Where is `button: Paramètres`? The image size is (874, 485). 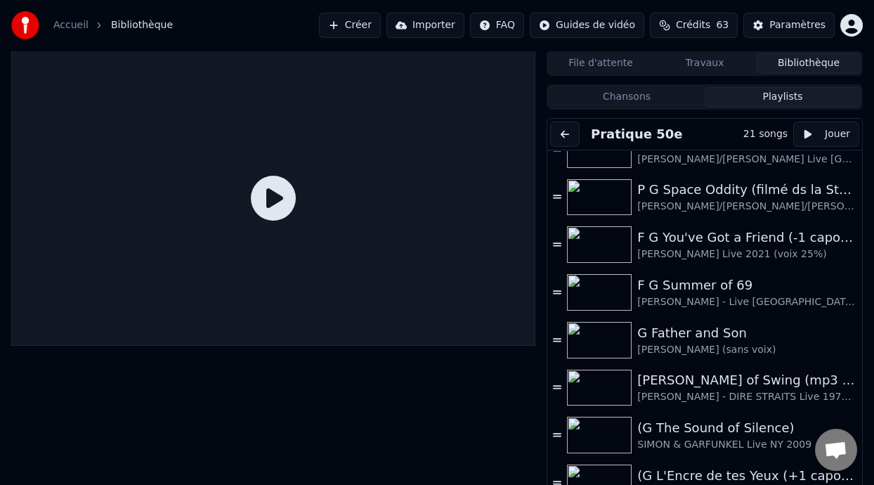
button: Paramètres is located at coordinates (789, 25).